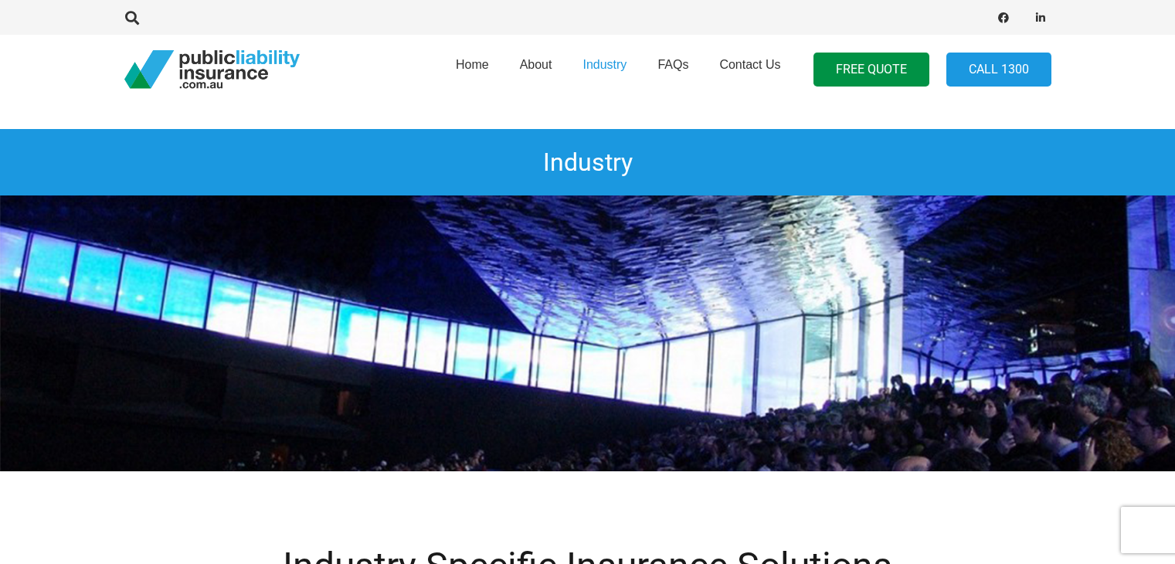  I want to click on a: Search, so click(133, 18).